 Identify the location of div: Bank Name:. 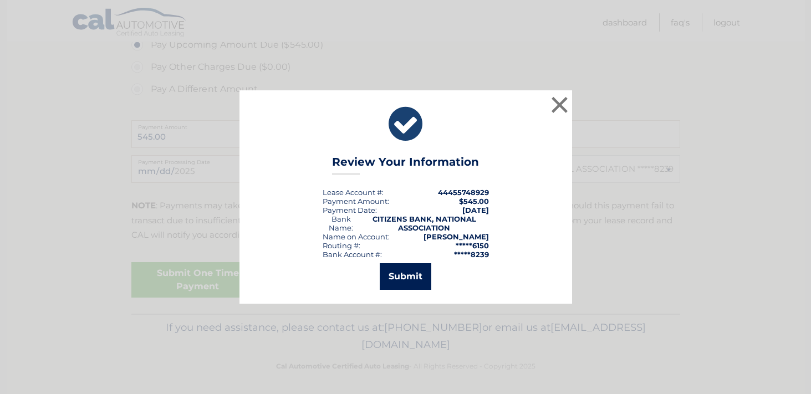
(341, 223).